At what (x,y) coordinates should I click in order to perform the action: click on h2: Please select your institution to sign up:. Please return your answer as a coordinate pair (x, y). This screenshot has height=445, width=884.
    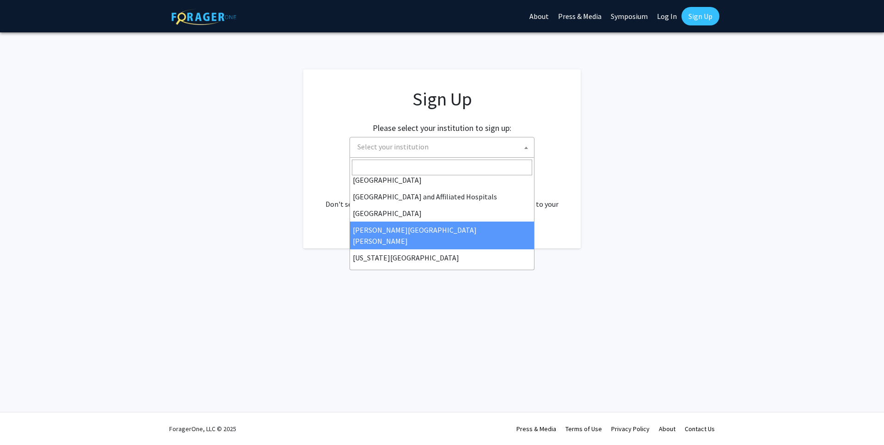
    Looking at the image, I should click on (442, 128).